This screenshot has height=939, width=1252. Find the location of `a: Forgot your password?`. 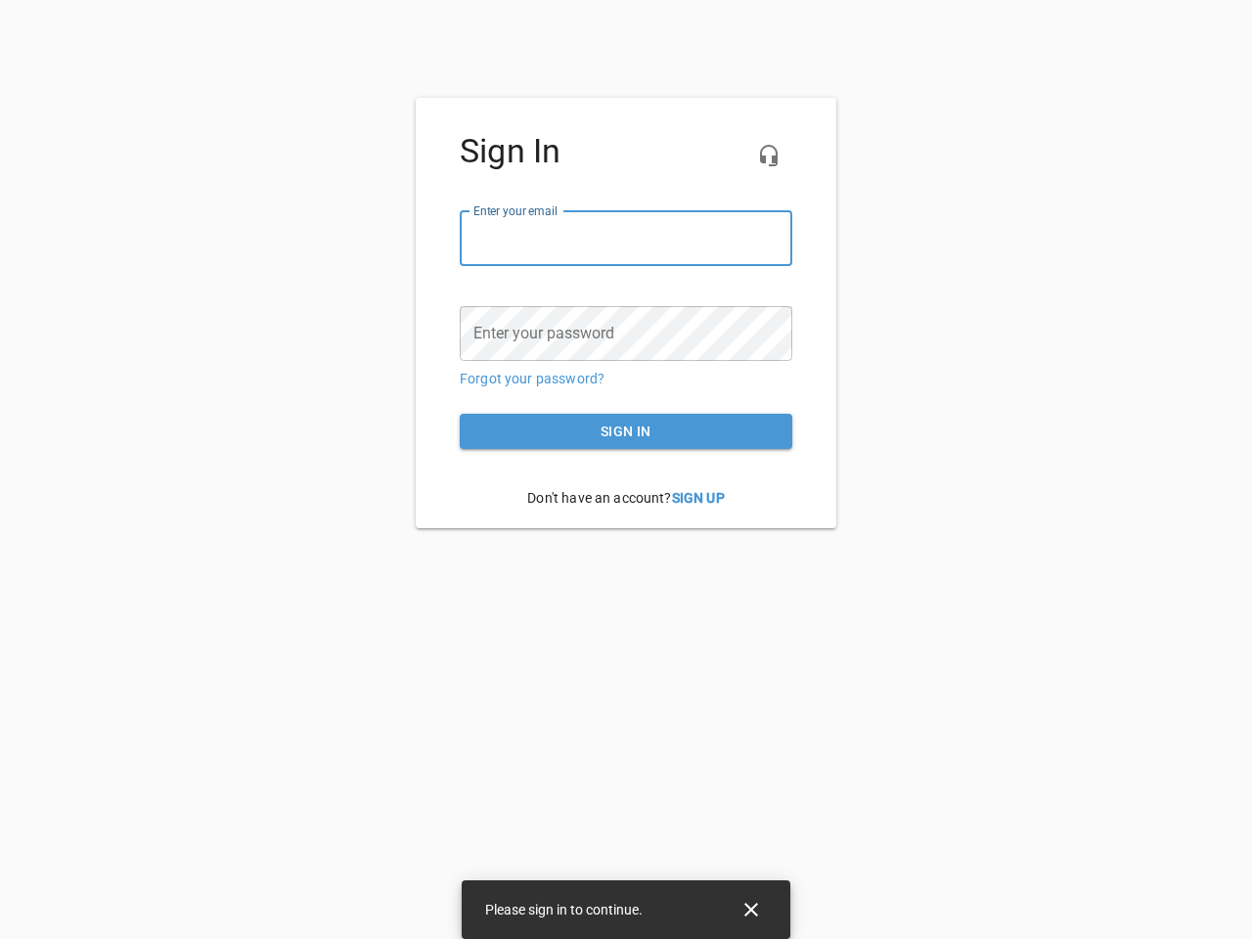

a: Forgot your password? is located at coordinates (532, 379).